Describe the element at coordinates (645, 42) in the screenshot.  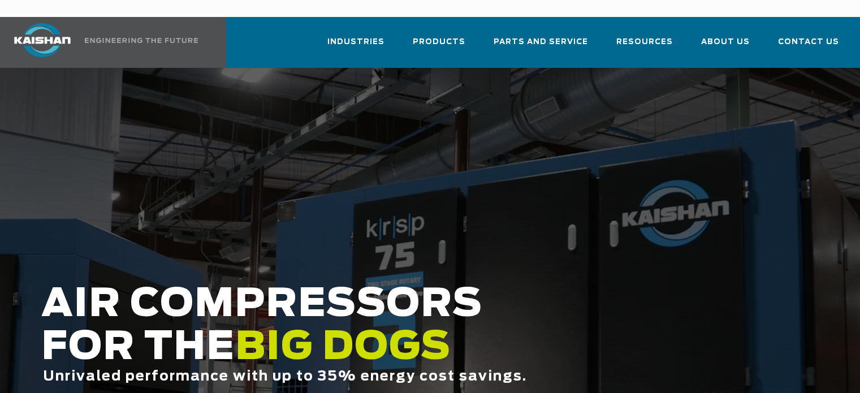
I see `span: Resources` at that location.